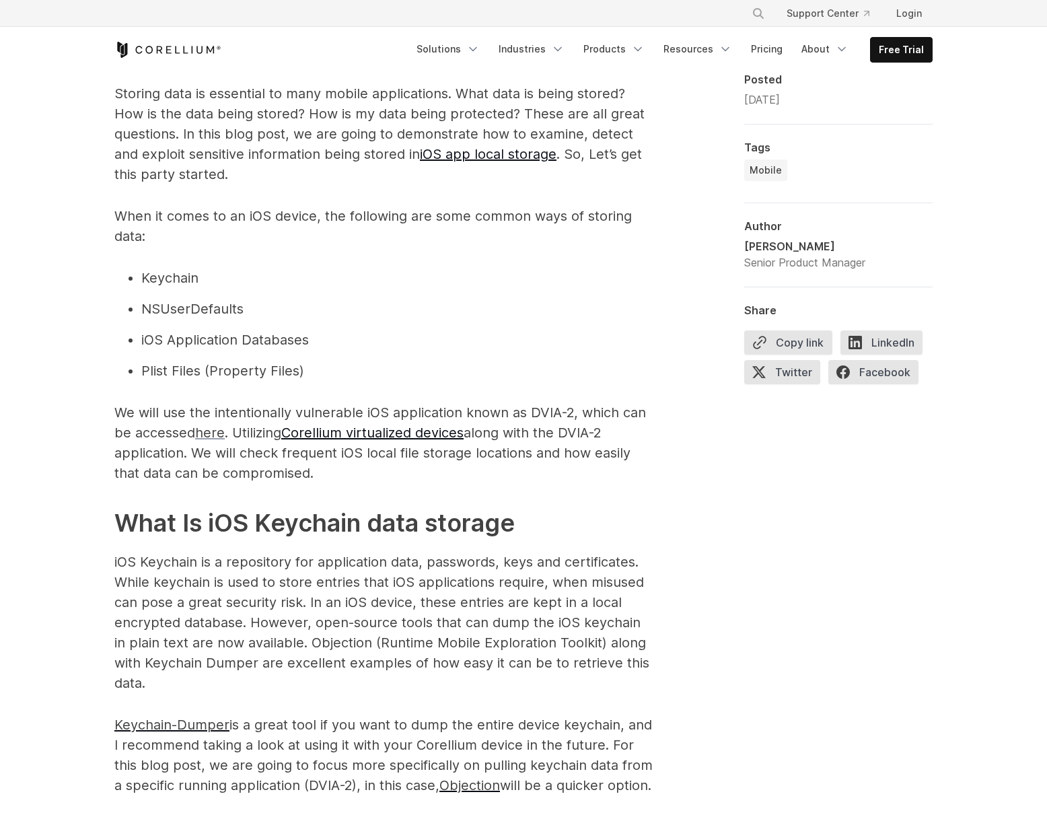  I want to click on a: Resources, so click(698, 49).